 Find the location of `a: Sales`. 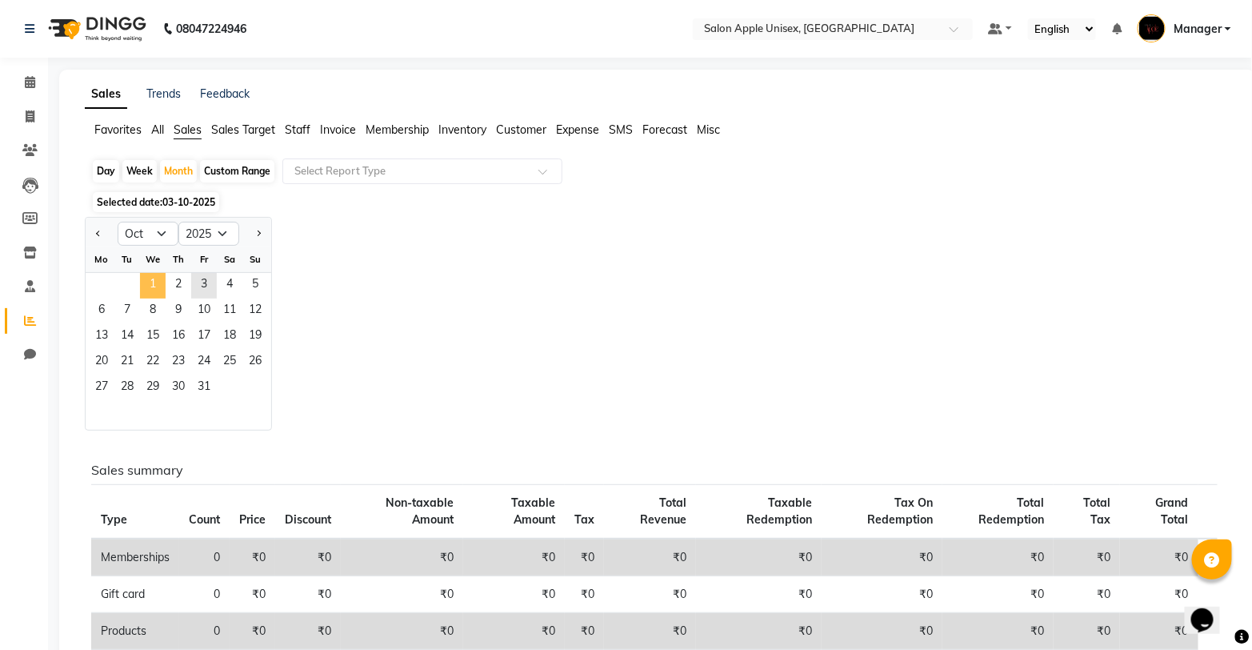

a: Sales is located at coordinates (106, 94).